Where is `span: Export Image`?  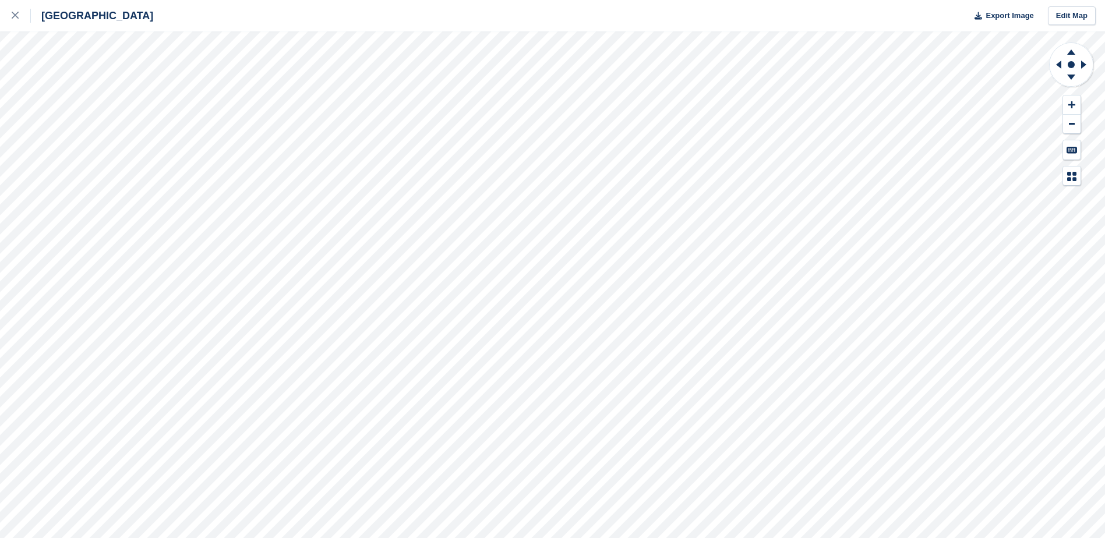
span: Export Image is located at coordinates (1009, 16).